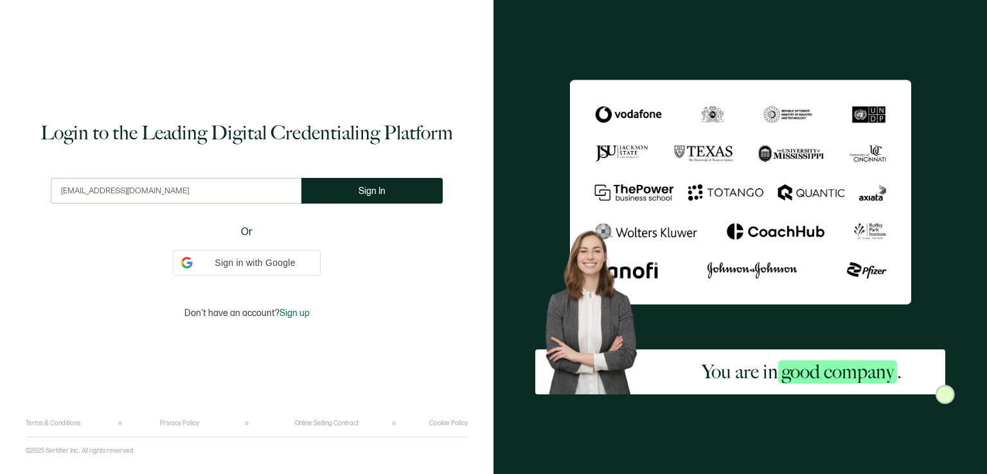 The width and height of the screenshot is (987, 474). Describe the element at coordinates (247, 133) in the screenshot. I see `h1: Login to the Leading Digital Credentialing Platform` at that location.